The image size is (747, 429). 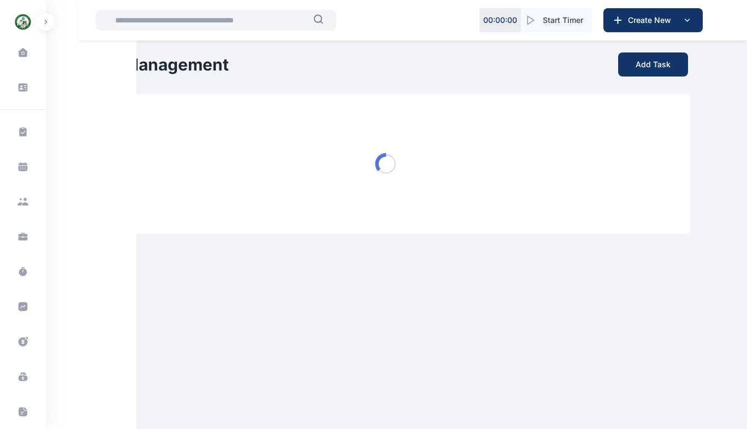 I want to click on button: Create New, so click(x=653, y=20).